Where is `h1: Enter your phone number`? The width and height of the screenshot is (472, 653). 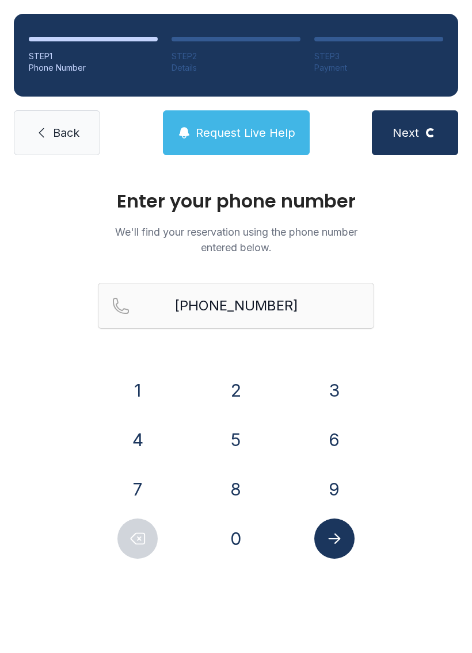 h1: Enter your phone number is located at coordinates (236, 201).